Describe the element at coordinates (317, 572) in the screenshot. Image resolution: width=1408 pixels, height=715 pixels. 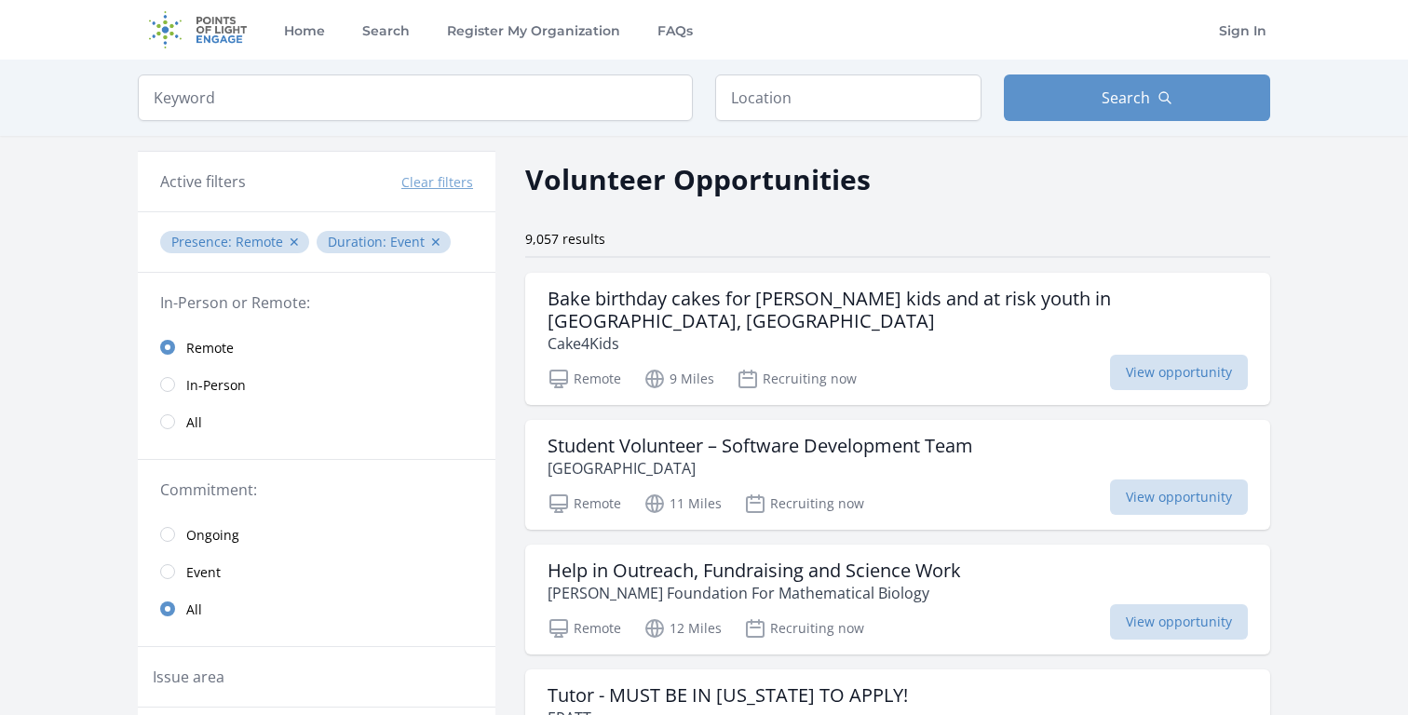
I see `a: Event` at that location.